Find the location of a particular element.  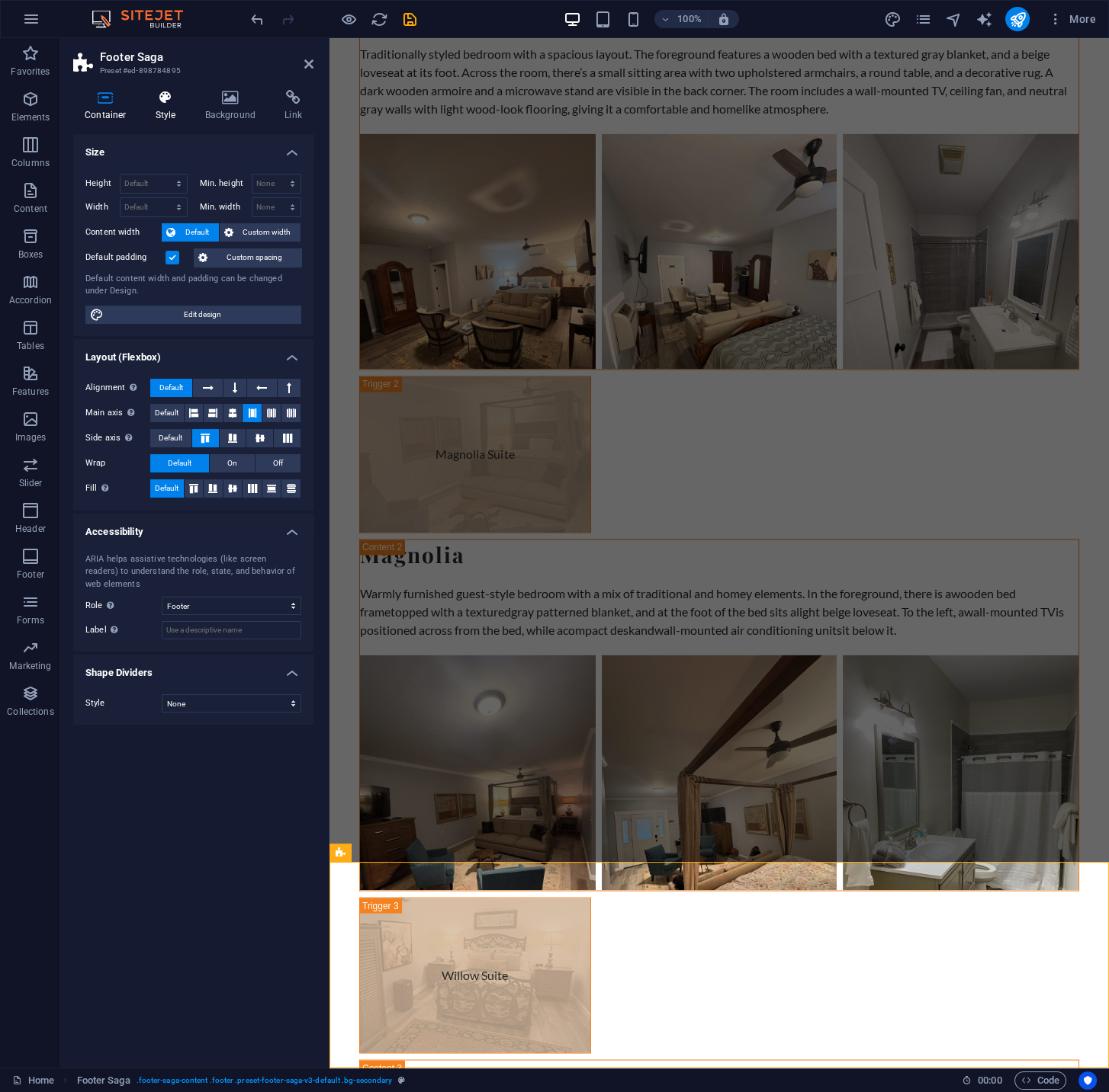

span: Click to select. Double-click to edit is located at coordinates (104, 1081).